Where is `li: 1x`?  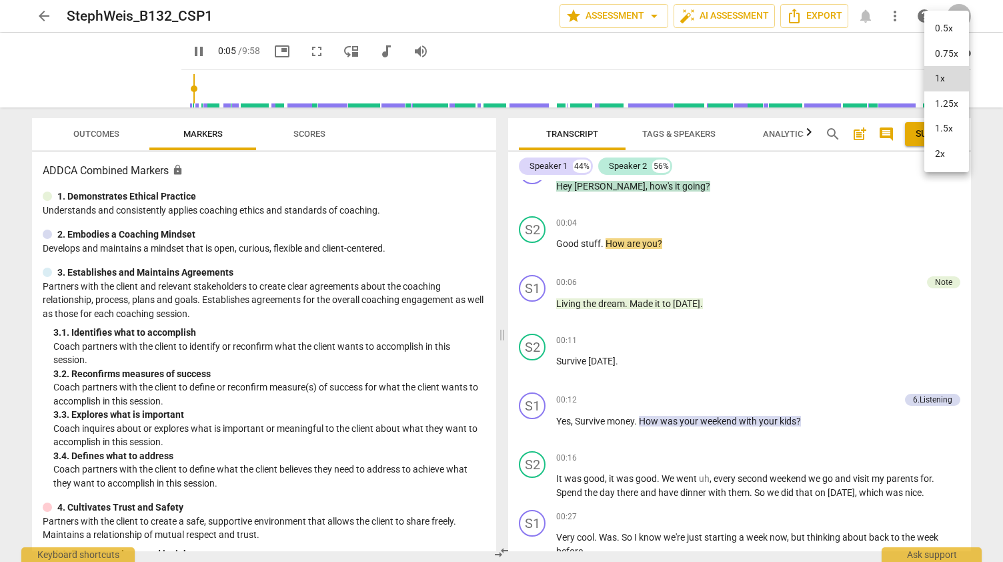 li: 1x is located at coordinates (946, 79).